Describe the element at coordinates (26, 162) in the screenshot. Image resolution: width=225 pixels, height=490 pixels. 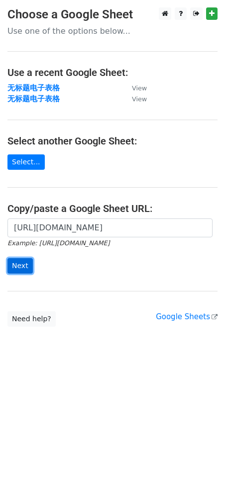
I see `a: Select...` at that location.